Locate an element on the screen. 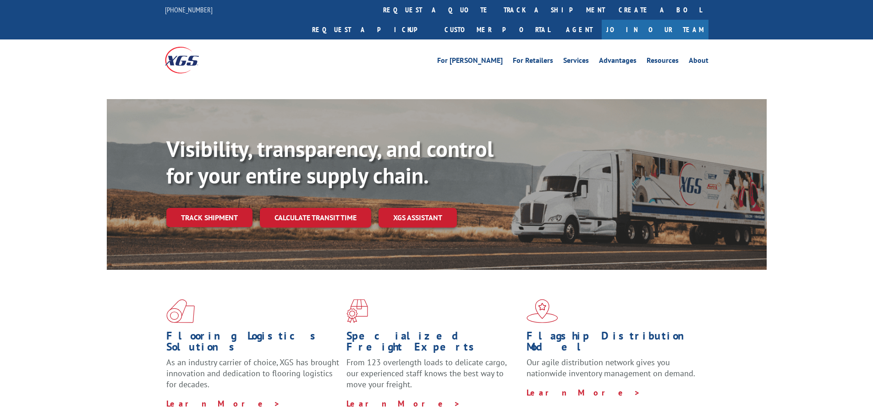  h1: Flooring Logistics Solutions is located at coordinates (253, 343).